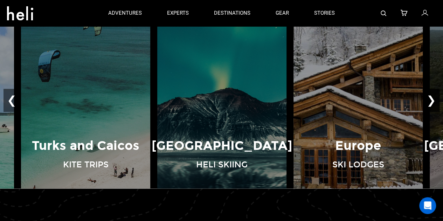  What do you see at coordinates (178, 13) in the screenshot?
I see `p: experts` at bounding box center [178, 13].